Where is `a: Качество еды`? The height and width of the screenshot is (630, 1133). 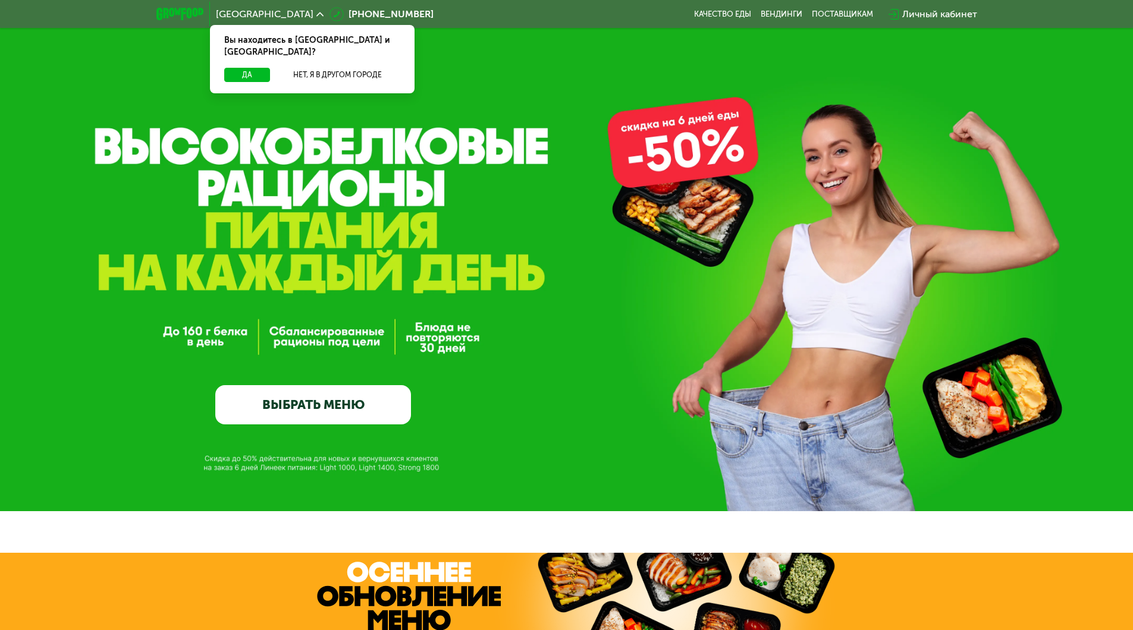
a: Качество еды is located at coordinates (723, 14).